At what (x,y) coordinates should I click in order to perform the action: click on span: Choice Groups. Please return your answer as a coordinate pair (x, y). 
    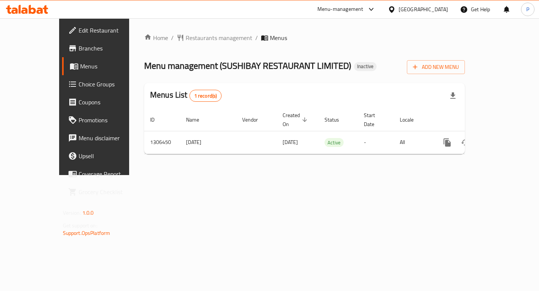
    Looking at the image, I should click on (111, 84).